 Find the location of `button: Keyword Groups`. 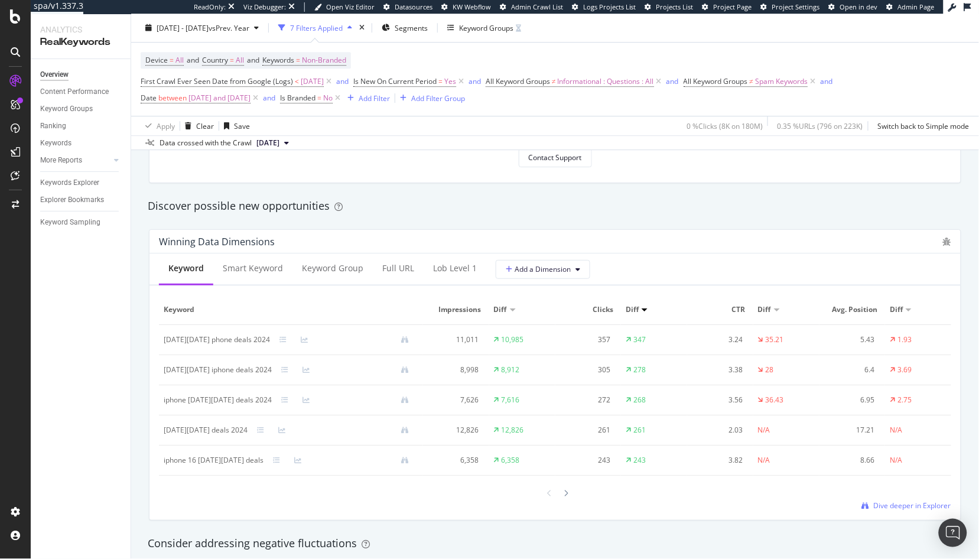

button: Keyword Groups is located at coordinates (484, 28).